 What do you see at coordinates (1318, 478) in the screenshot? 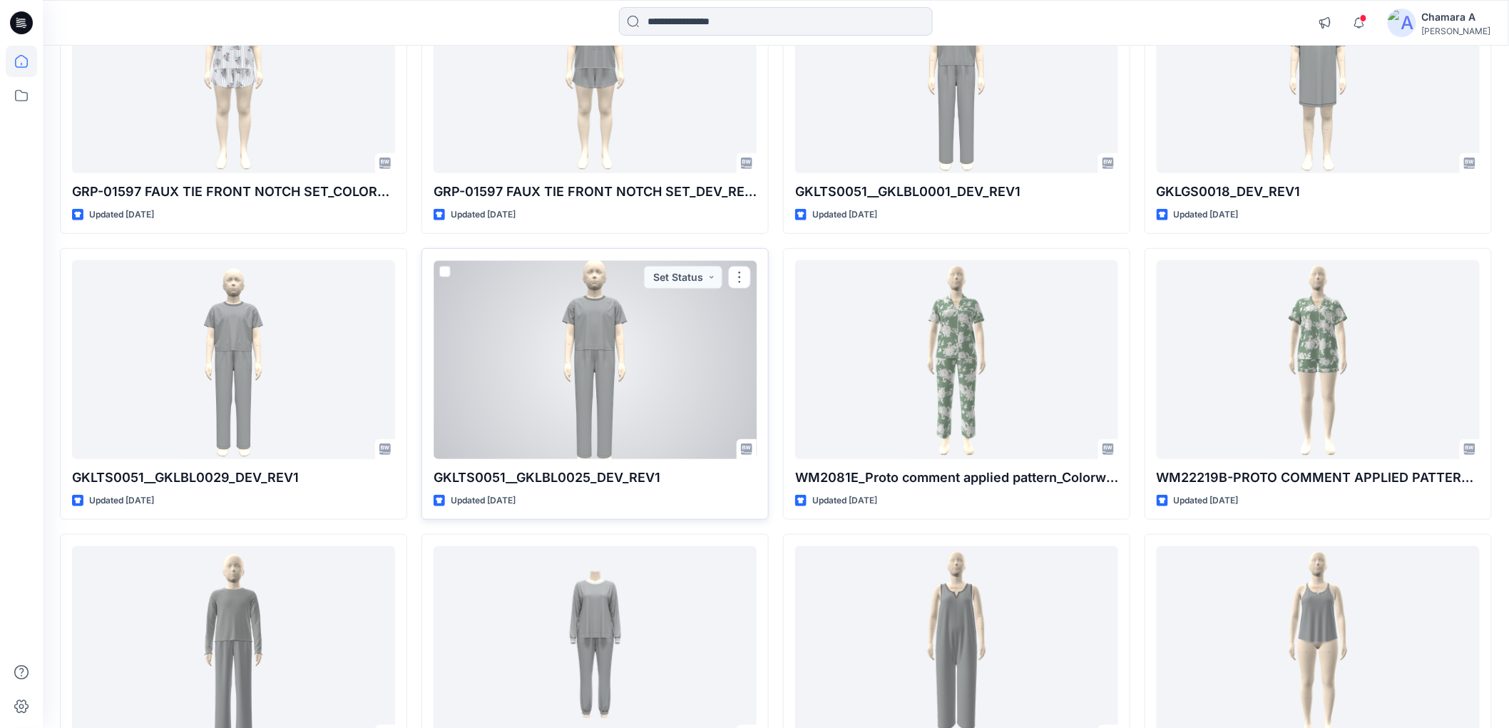
I see `p: WM22219B-PROTO COMMENT APPLIED PATTERN_COLORWAY_REV8` at bounding box center [1318, 478].